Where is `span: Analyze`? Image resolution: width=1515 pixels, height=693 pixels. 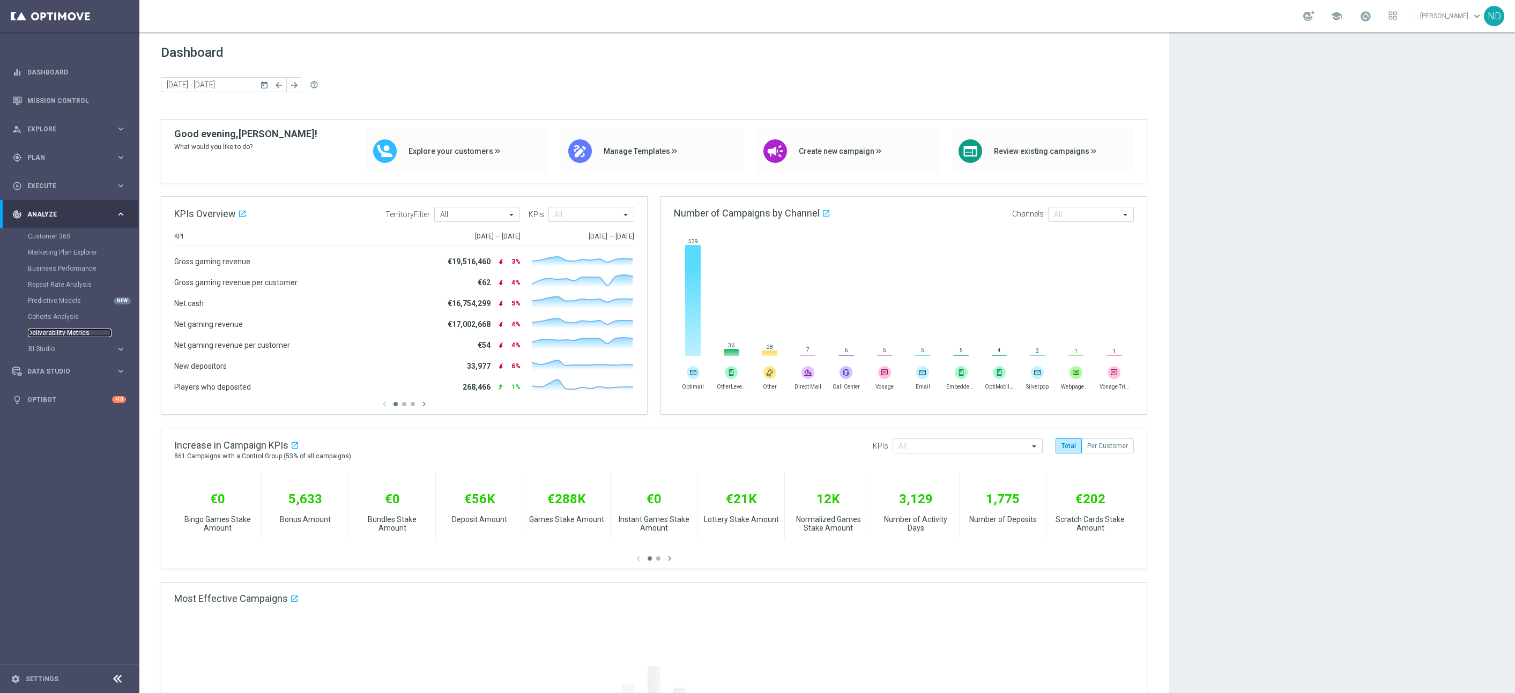
span: Analyze is located at coordinates (71, 214).